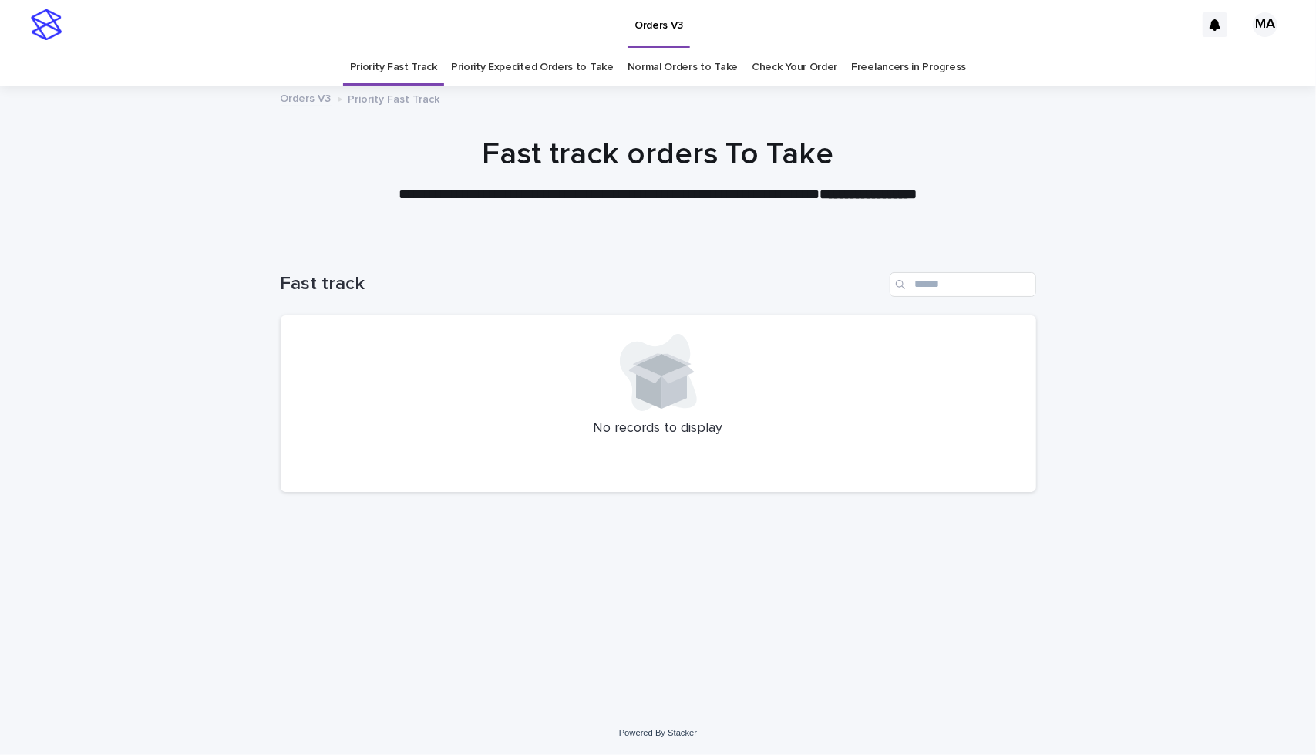 This screenshot has height=755, width=1316. What do you see at coordinates (908, 67) in the screenshot?
I see `a: Freelancers in Progress` at bounding box center [908, 67].